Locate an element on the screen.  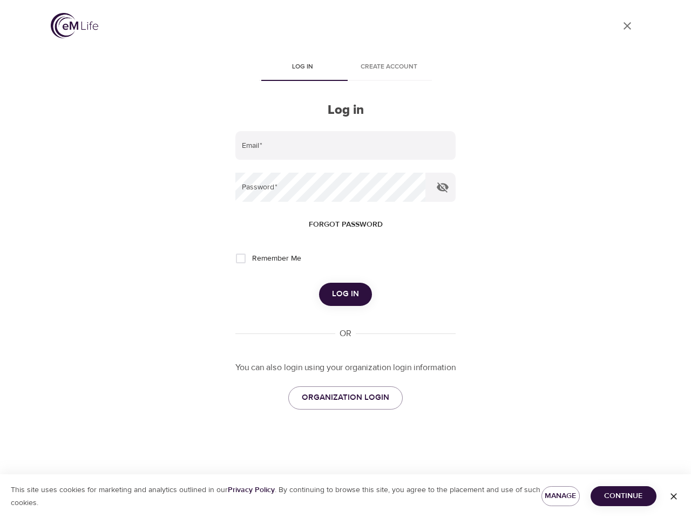
div: OR is located at coordinates (346, 334).